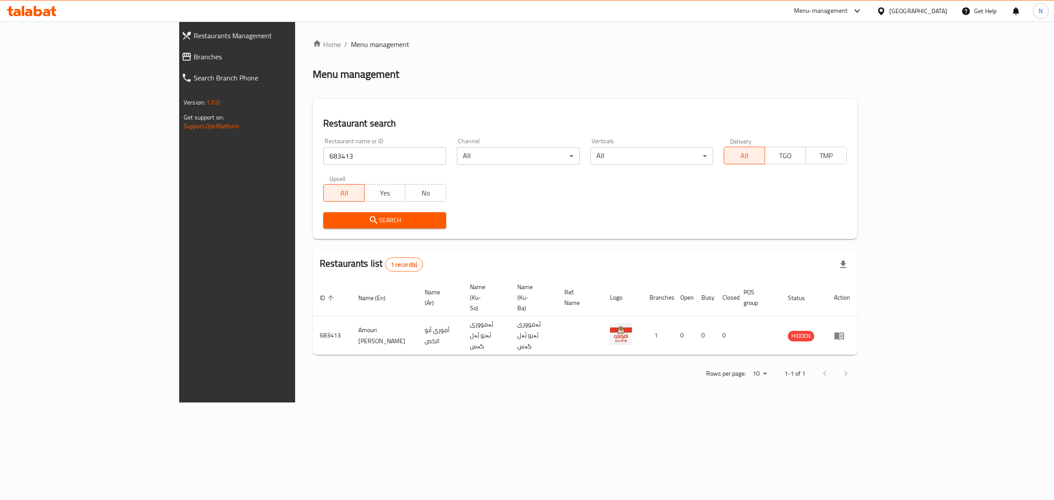  I want to click on span: TGO, so click(785, 155).